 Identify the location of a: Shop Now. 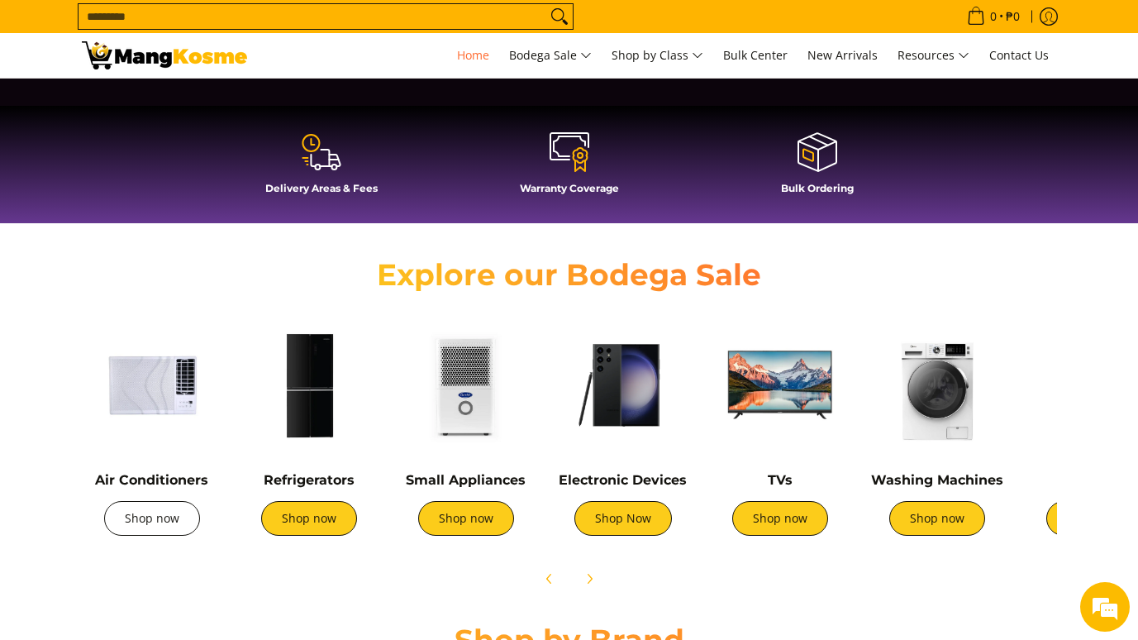
(623, 518).